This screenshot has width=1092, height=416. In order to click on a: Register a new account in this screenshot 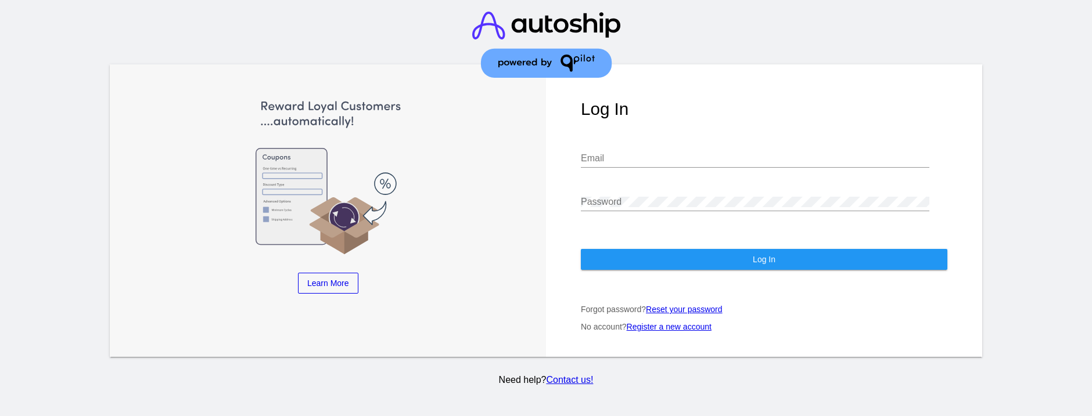, I will do `click(669, 327)`.